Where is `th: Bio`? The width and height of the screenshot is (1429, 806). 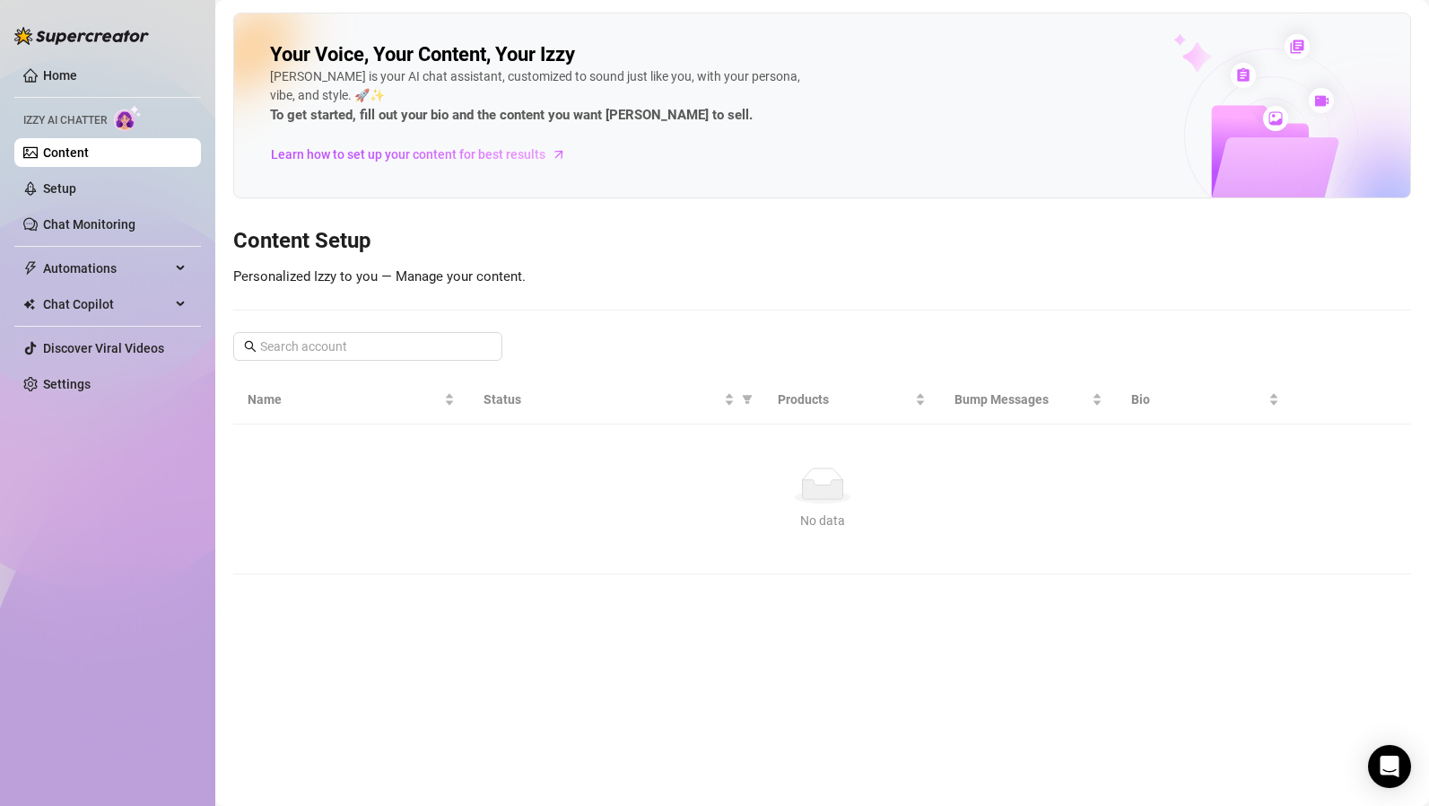 th: Bio is located at coordinates (1205, 399).